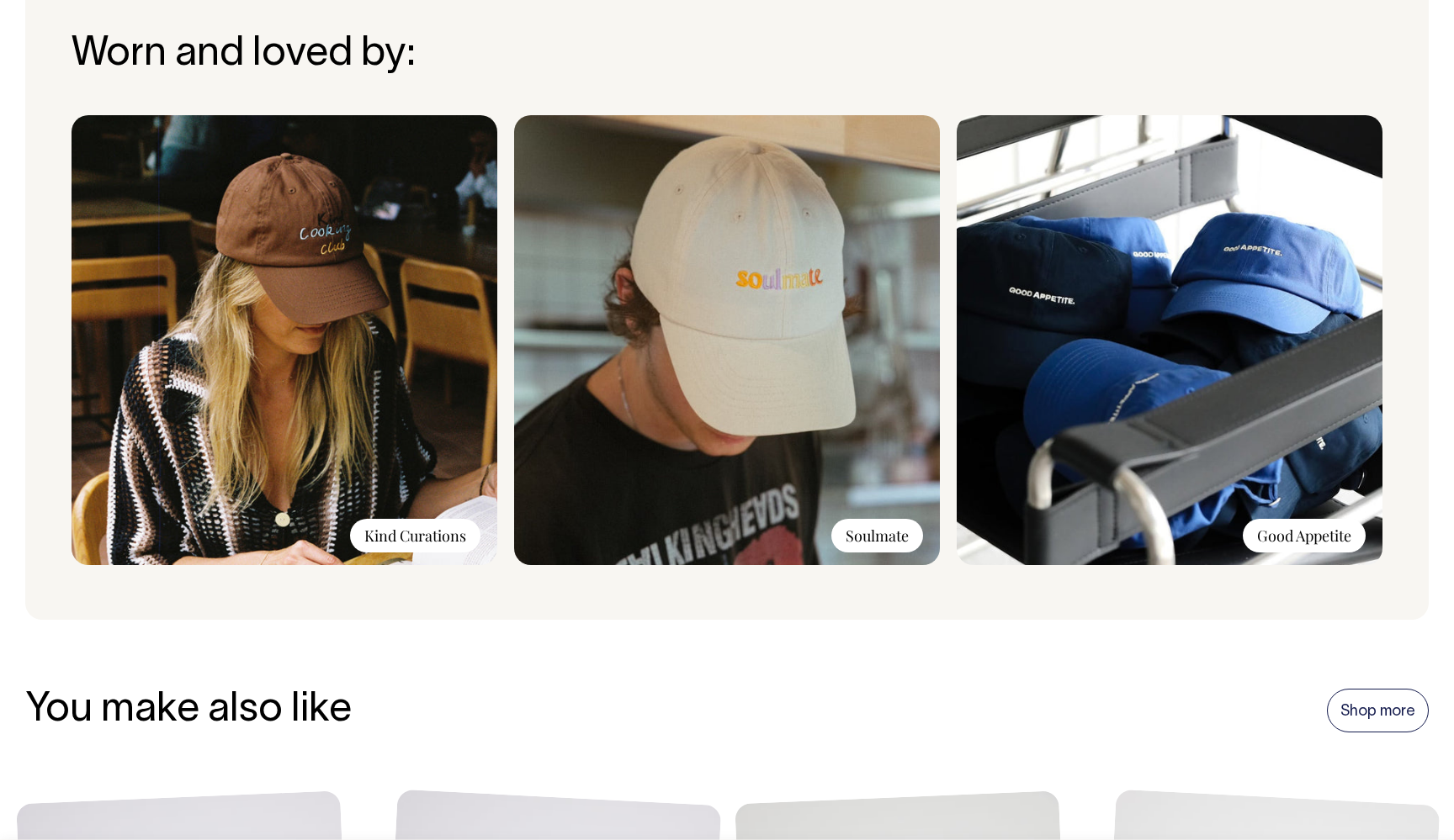 This screenshot has width=1454, height=840. Describe the element at coordinates (1304, 536) in the screenshot. I see `div: Good Appetite` at that location.